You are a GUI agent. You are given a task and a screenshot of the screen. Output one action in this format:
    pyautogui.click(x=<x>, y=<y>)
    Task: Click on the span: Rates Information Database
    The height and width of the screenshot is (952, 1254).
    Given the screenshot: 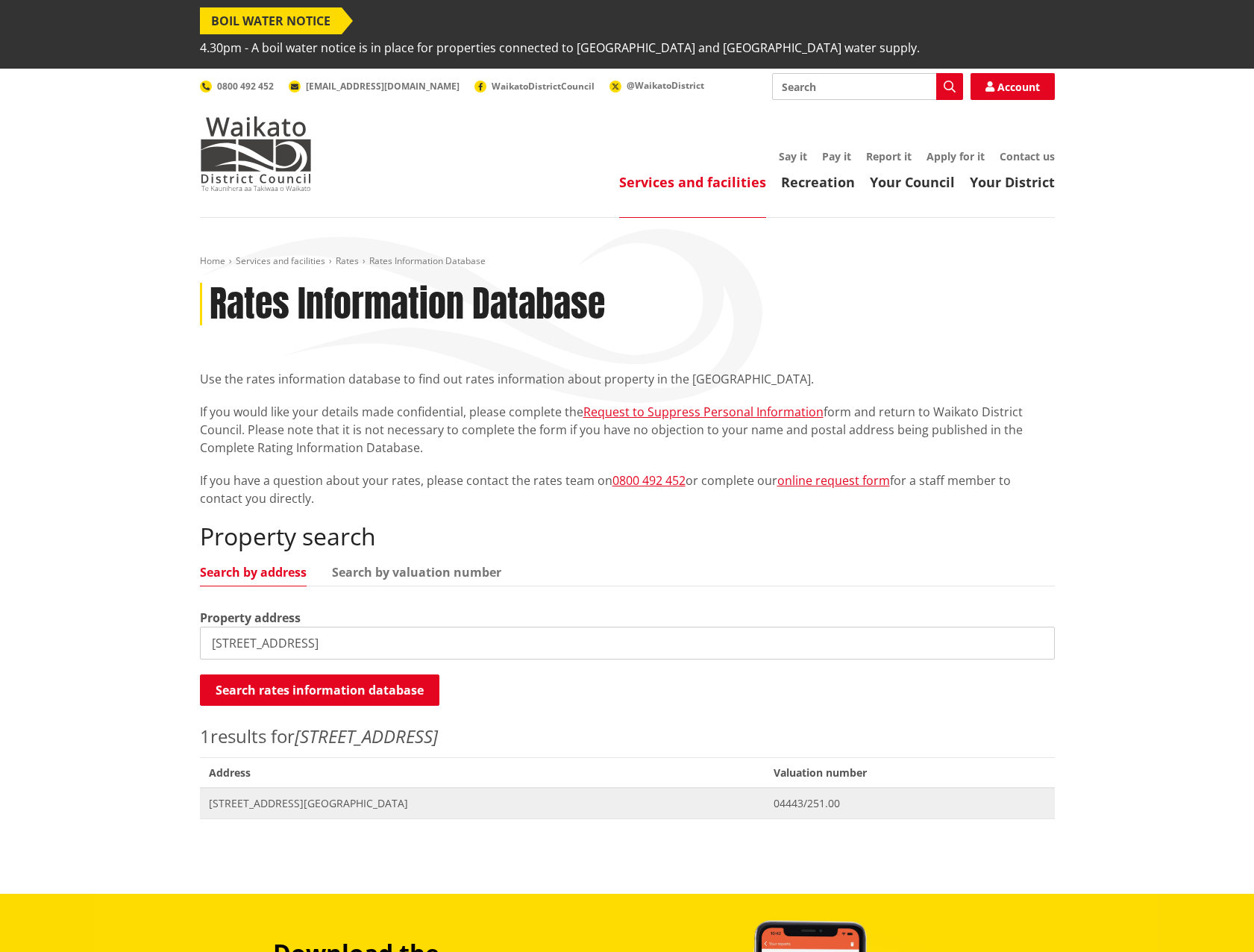 What is the action you would take?
    pyautogui.click(x=428, y=260)
    